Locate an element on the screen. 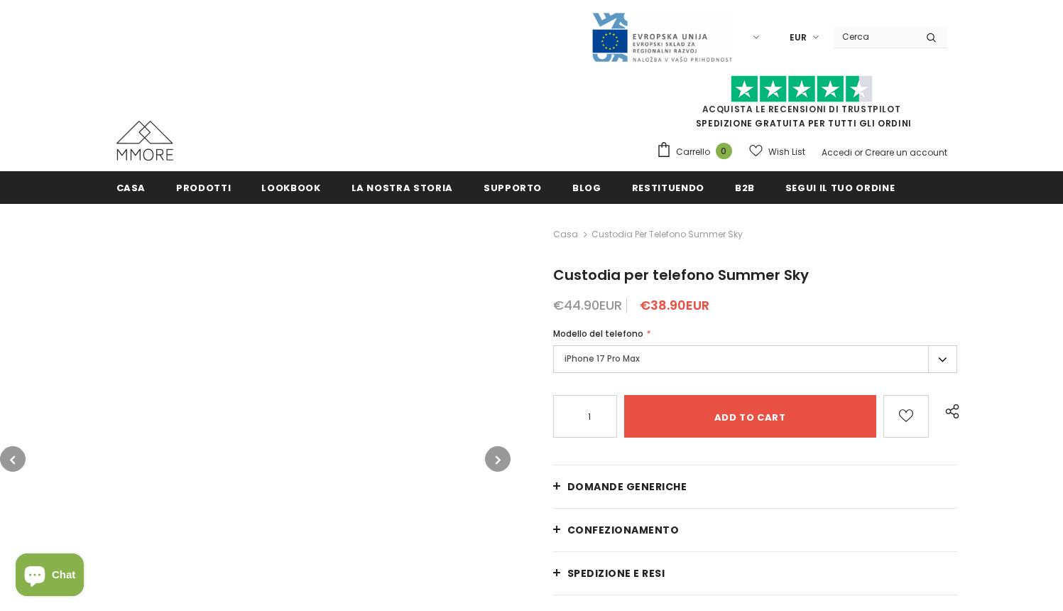 The width and height of the screenshot is (1063, 611). img: Casi MMORE is located at coordinates (145, 141).